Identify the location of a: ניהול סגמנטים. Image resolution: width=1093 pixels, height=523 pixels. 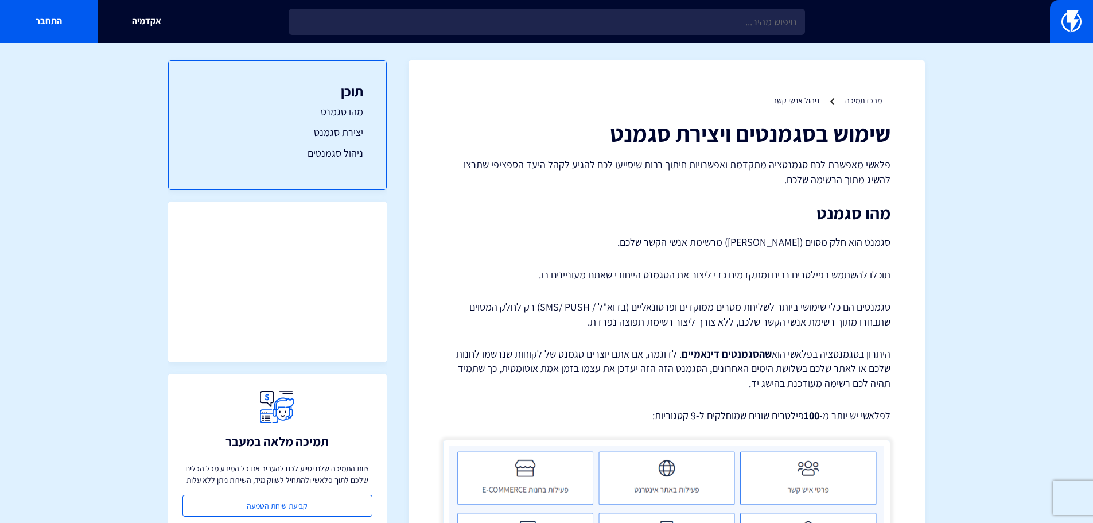
(277, 153).